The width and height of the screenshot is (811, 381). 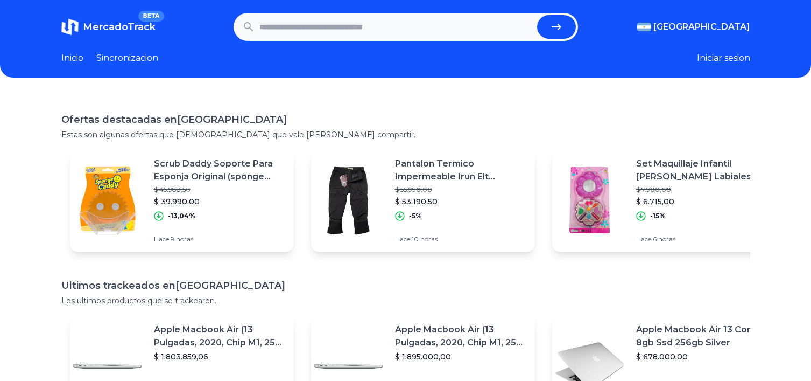 I want to click on p: -15%, so click(x=658, y=216).